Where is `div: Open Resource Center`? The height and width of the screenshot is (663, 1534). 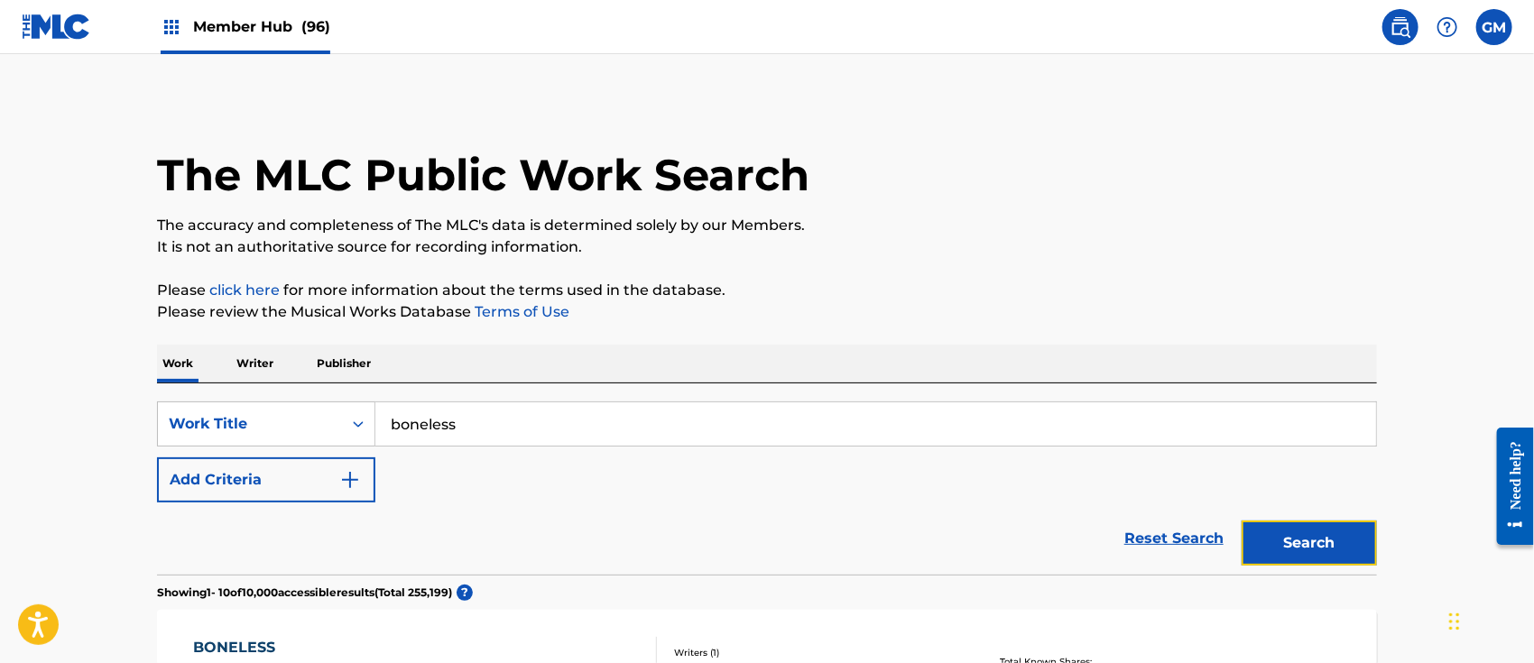 div: Open Resource Center is located at coordinates (32, 72).